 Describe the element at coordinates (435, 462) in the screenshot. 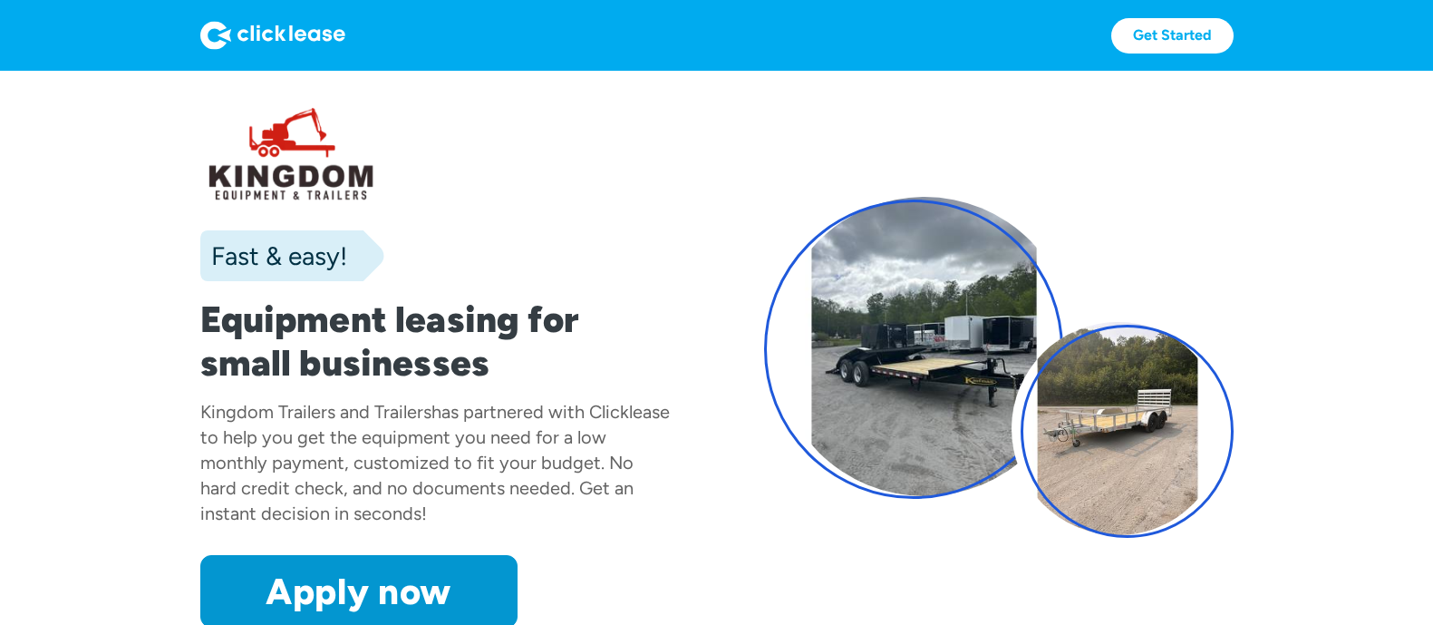

I see `div: has partnered with Clicklease to help you get the equipment you need for a low monthly payment, c...` at that location.